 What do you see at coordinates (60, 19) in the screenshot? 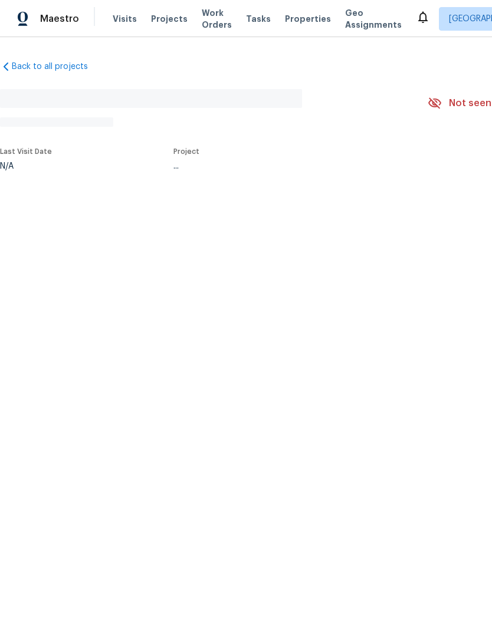
I see `span: Maestro` at bounding box center [60, 19].